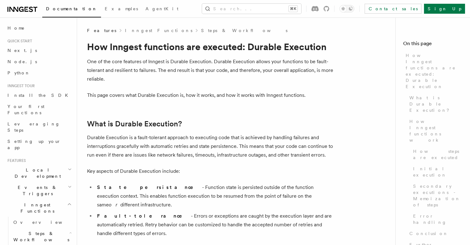 This screenshot has width=470, height=245. I want to click on span: Conclusion, so click(429, 233).